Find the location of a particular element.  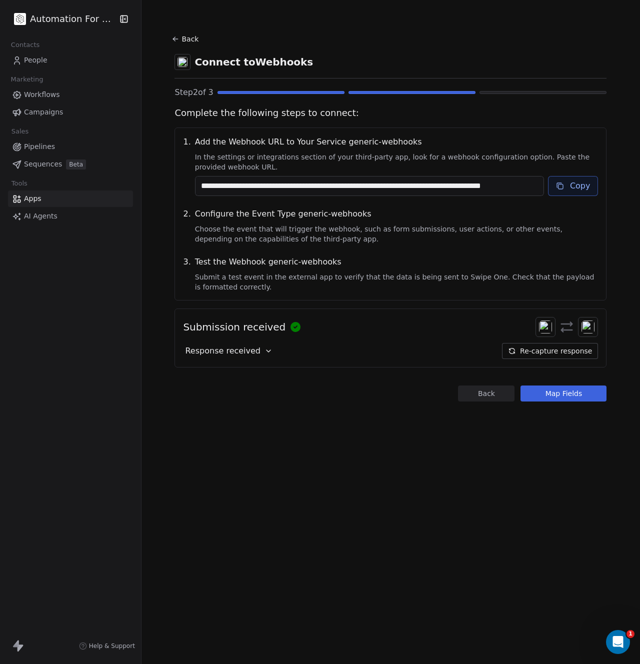

img: black.png is located at coordinates (20, 19).